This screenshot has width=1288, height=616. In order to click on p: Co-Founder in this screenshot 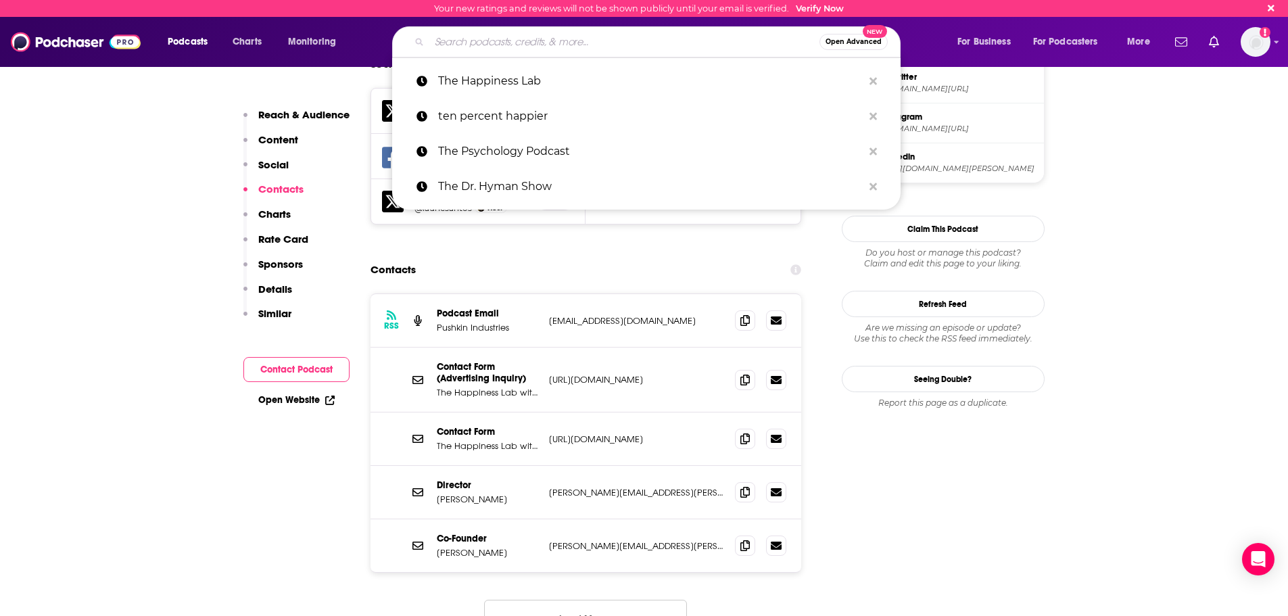, I will do `click(487, 538)`.